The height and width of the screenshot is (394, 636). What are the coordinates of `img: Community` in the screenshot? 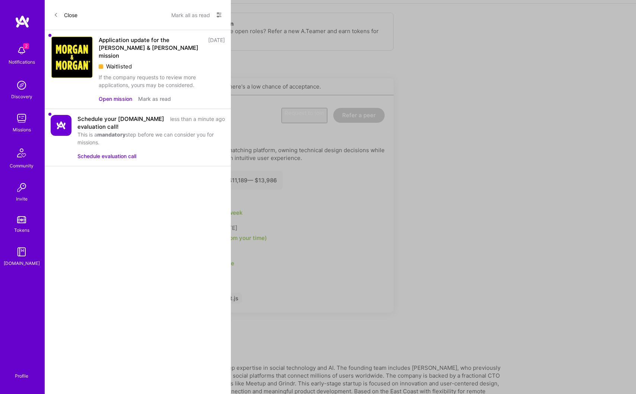 It's located at (22, 153).